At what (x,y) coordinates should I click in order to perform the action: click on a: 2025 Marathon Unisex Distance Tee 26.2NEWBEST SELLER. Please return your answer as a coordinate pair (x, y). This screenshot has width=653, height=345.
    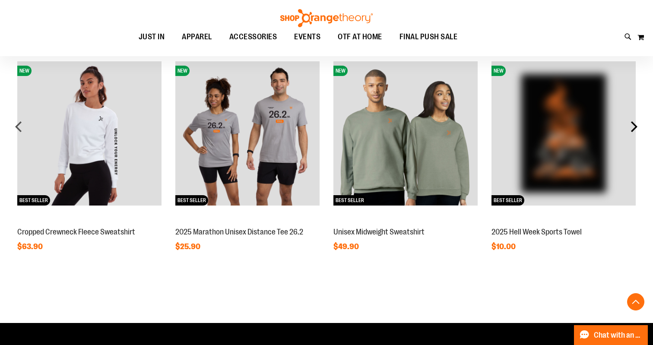
    Looking at the image, I should click on (248, 222).